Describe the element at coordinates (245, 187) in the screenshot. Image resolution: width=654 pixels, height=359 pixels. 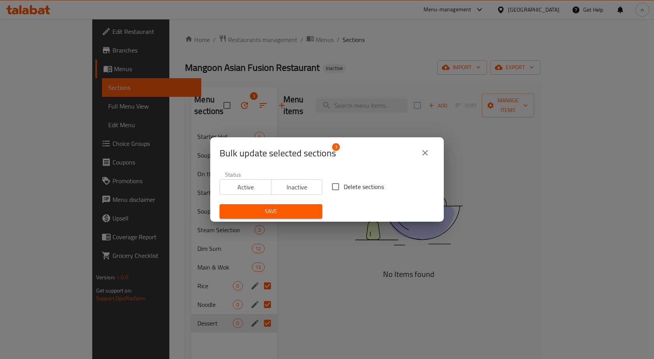
I see `button: Active` at that location.